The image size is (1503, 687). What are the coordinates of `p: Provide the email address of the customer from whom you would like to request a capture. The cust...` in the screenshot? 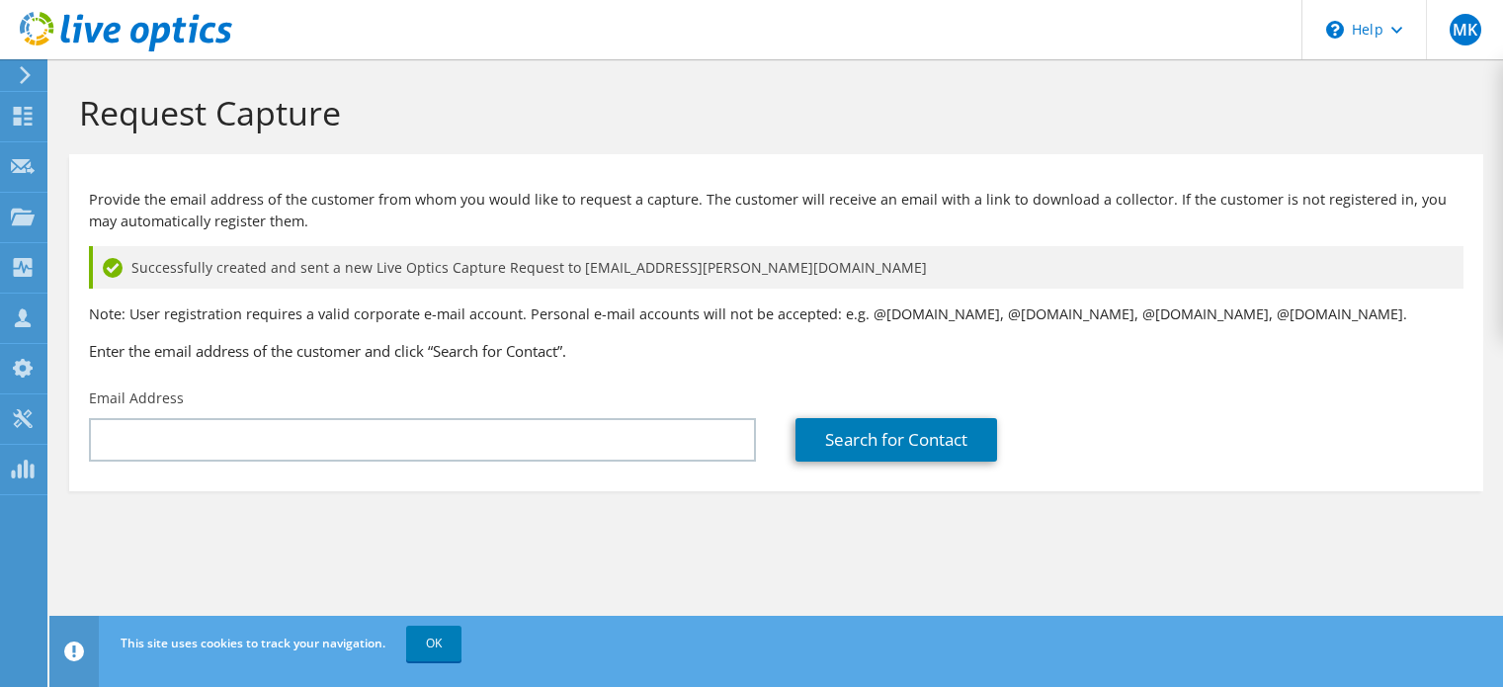 It's located at (776, 210).